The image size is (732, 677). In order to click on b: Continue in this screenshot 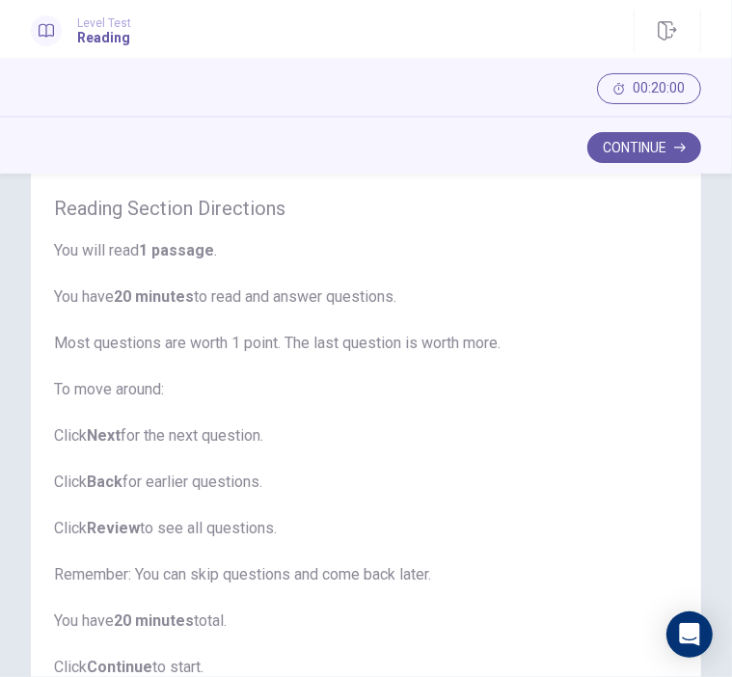, I will do `click(120, 667)`.